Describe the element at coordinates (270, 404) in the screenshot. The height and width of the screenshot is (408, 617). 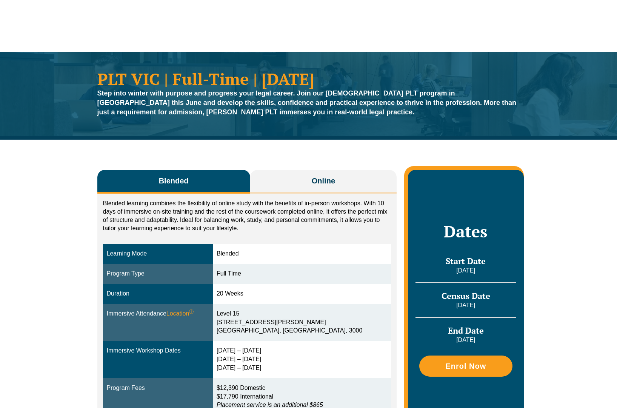
I see `em: Placement service is an additional $865` at that location.